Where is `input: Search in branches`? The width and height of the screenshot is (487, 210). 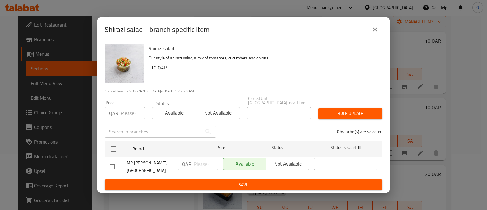 input: Search in branches is located at coordinates (154, 132).